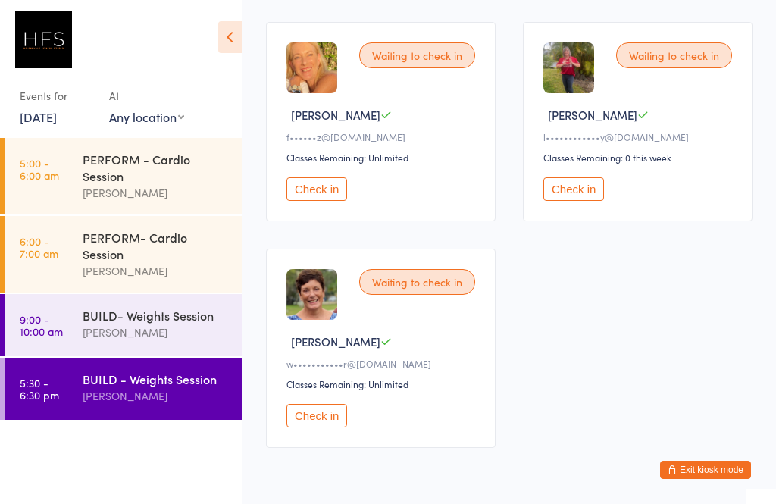 The height and width of the screenshot is (504, 776). Describe the element at coordinates (311, 294) in the screenshot. I see `img: image1693213880.png` at that location.